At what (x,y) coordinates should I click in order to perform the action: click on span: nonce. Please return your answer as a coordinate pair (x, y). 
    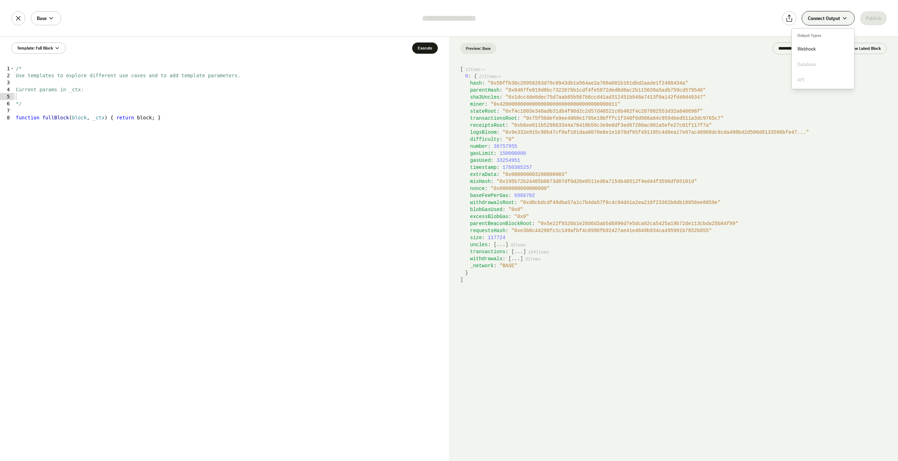
    Looking at the image, I should click on (478, 188).